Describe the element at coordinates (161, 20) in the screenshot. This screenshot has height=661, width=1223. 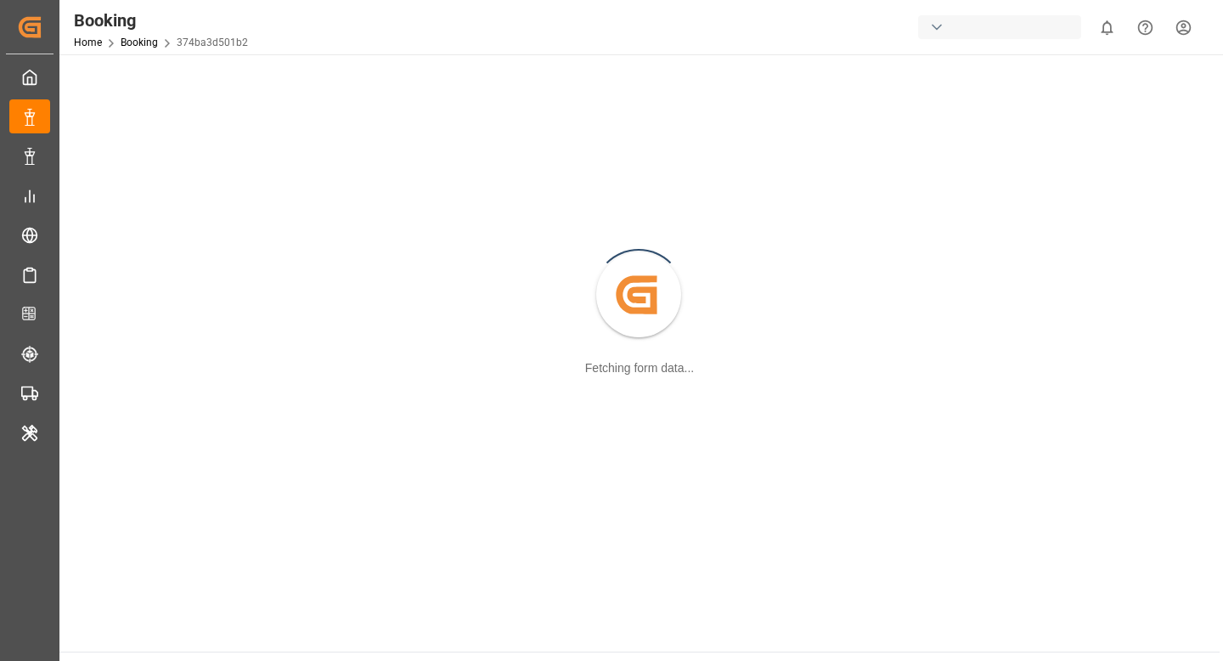
I see `div: Booking` at that location.